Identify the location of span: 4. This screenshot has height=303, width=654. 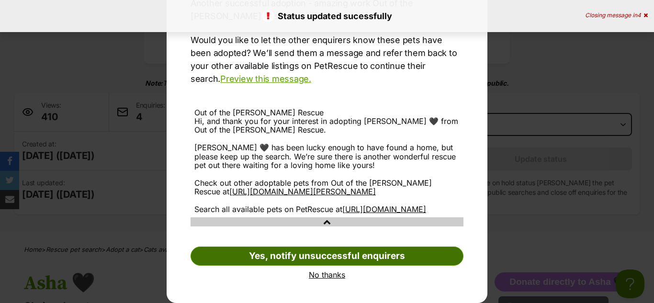
(639, 15).